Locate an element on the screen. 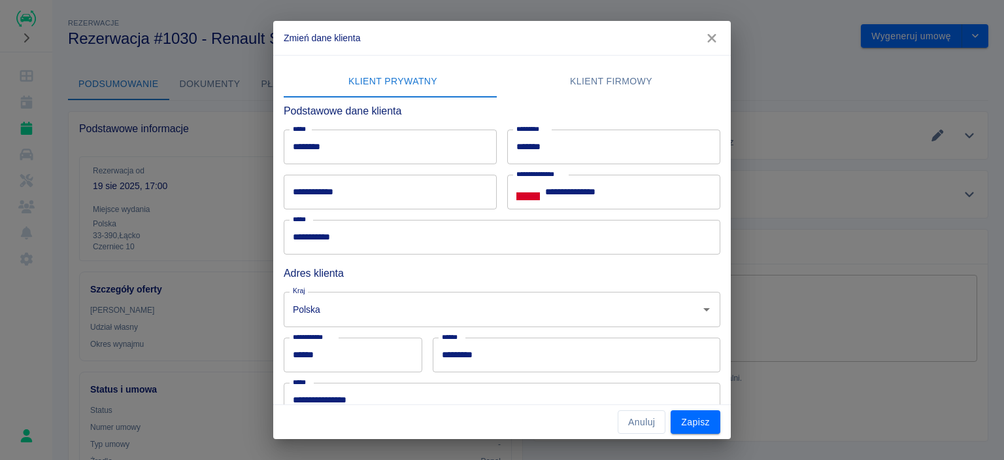 This screenshot has width=1004, height=460. h2: Zmień dane klienta is located at coordinates (502, 38).